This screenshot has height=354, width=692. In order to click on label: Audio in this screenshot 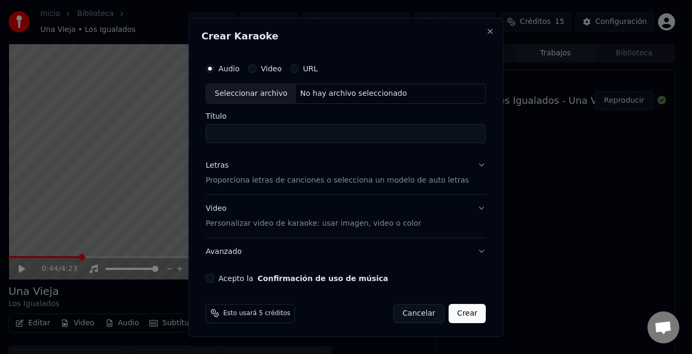, I will do `click(229, 68)`.